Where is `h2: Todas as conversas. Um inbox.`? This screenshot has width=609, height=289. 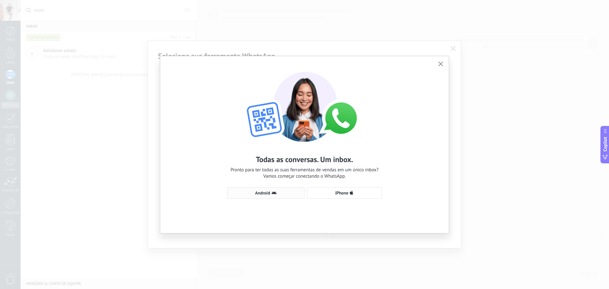 h2: Todas as conversas. Um inbox. is located at coordinates (305, 159).